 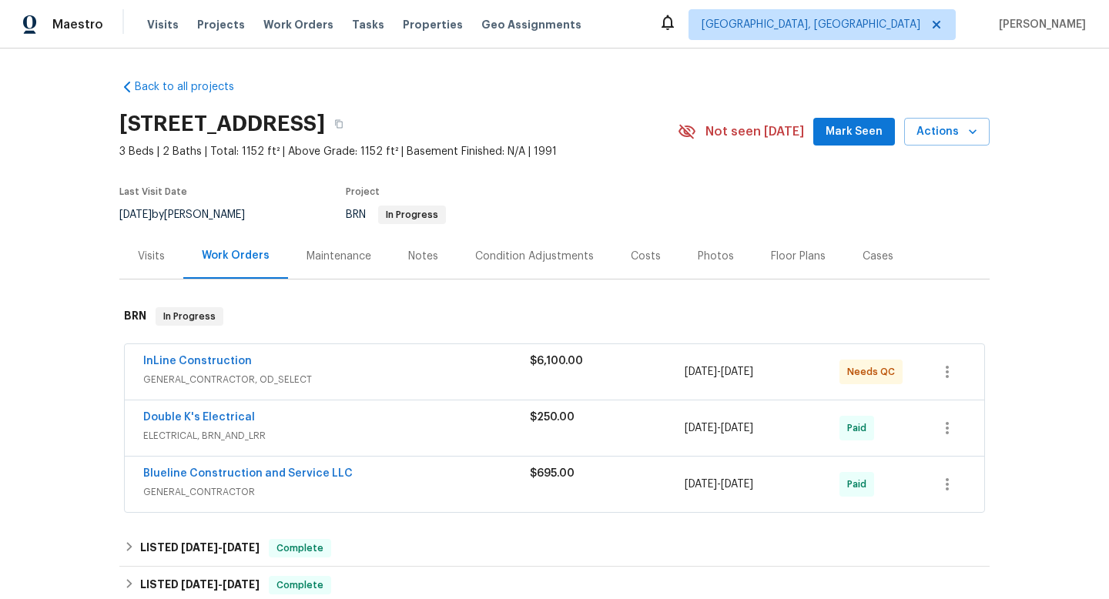 I want to click on div: Maintenance, so click(x=339, y=256).